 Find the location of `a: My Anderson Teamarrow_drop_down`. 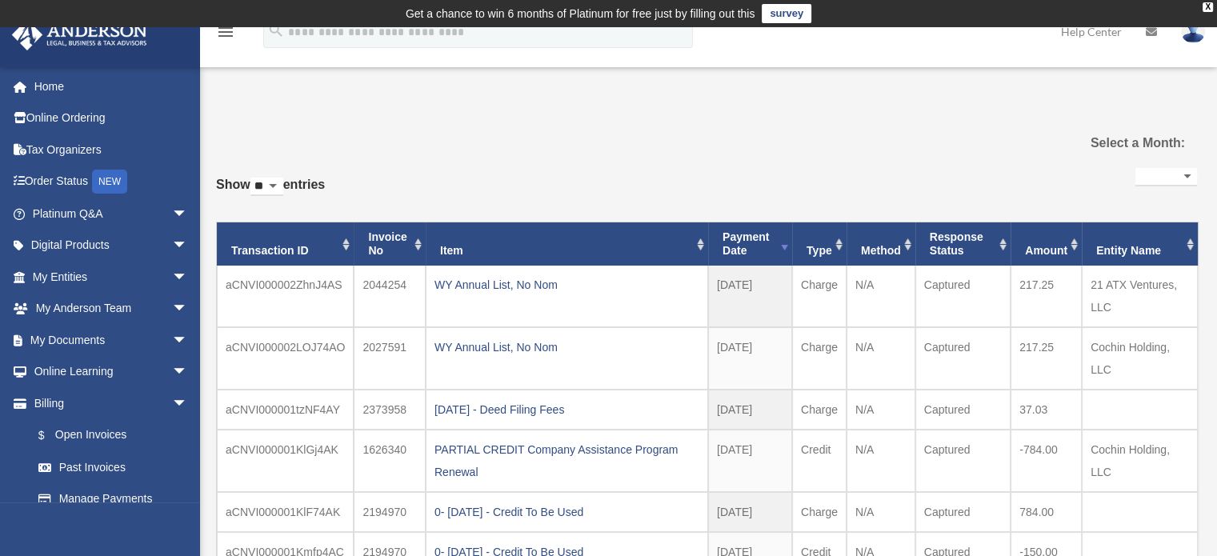

a: My Anderson Teamarrow_drop_down is located at coordinates (111, 309).